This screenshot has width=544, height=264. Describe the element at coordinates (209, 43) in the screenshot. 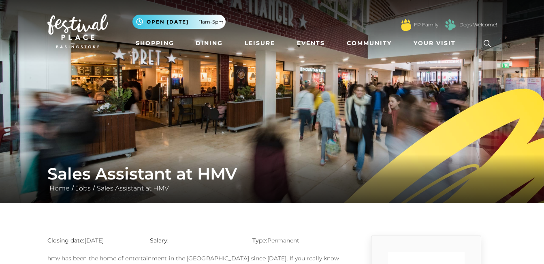

I see `a: Dining` at that location.